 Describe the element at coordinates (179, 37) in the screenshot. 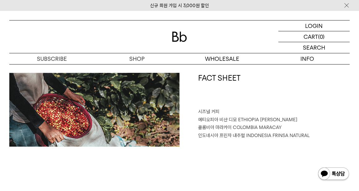

I see `img: 로고` at that location.